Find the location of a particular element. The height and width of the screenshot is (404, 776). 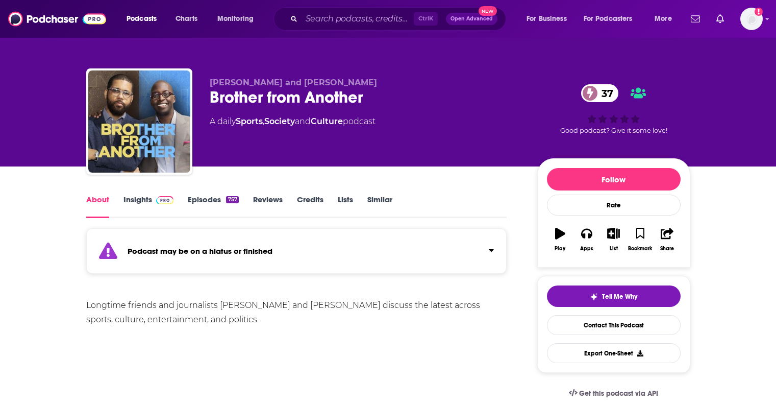

strong: Podcast may be on a hiatus or finished is located at coordinates (200, 251).